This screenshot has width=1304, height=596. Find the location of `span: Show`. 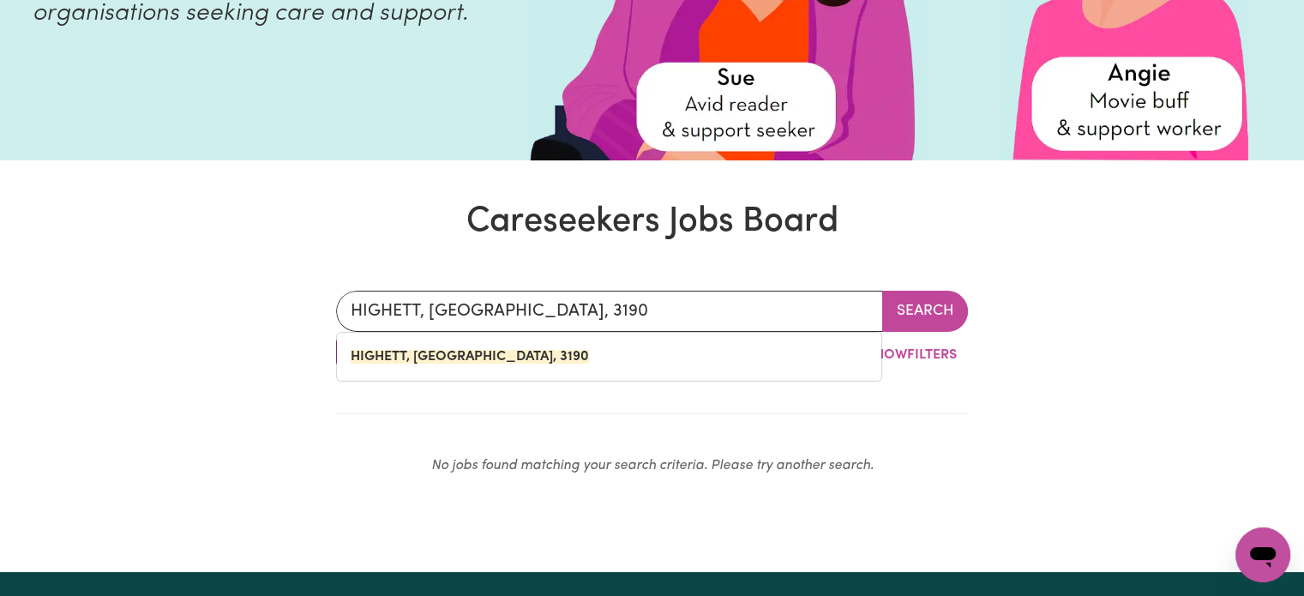

span: Show is located at coordinates (887, 355).